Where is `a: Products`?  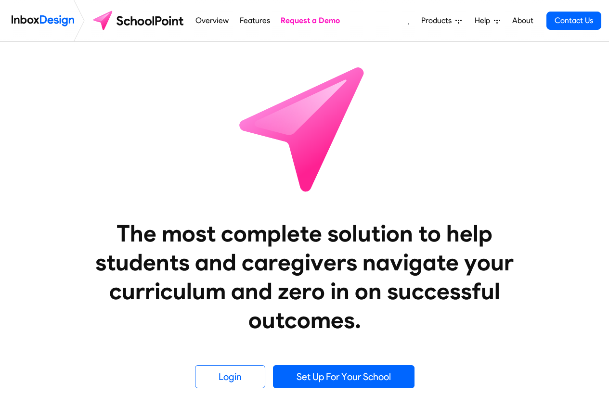 a: Products is located at coordinates (441, 21).